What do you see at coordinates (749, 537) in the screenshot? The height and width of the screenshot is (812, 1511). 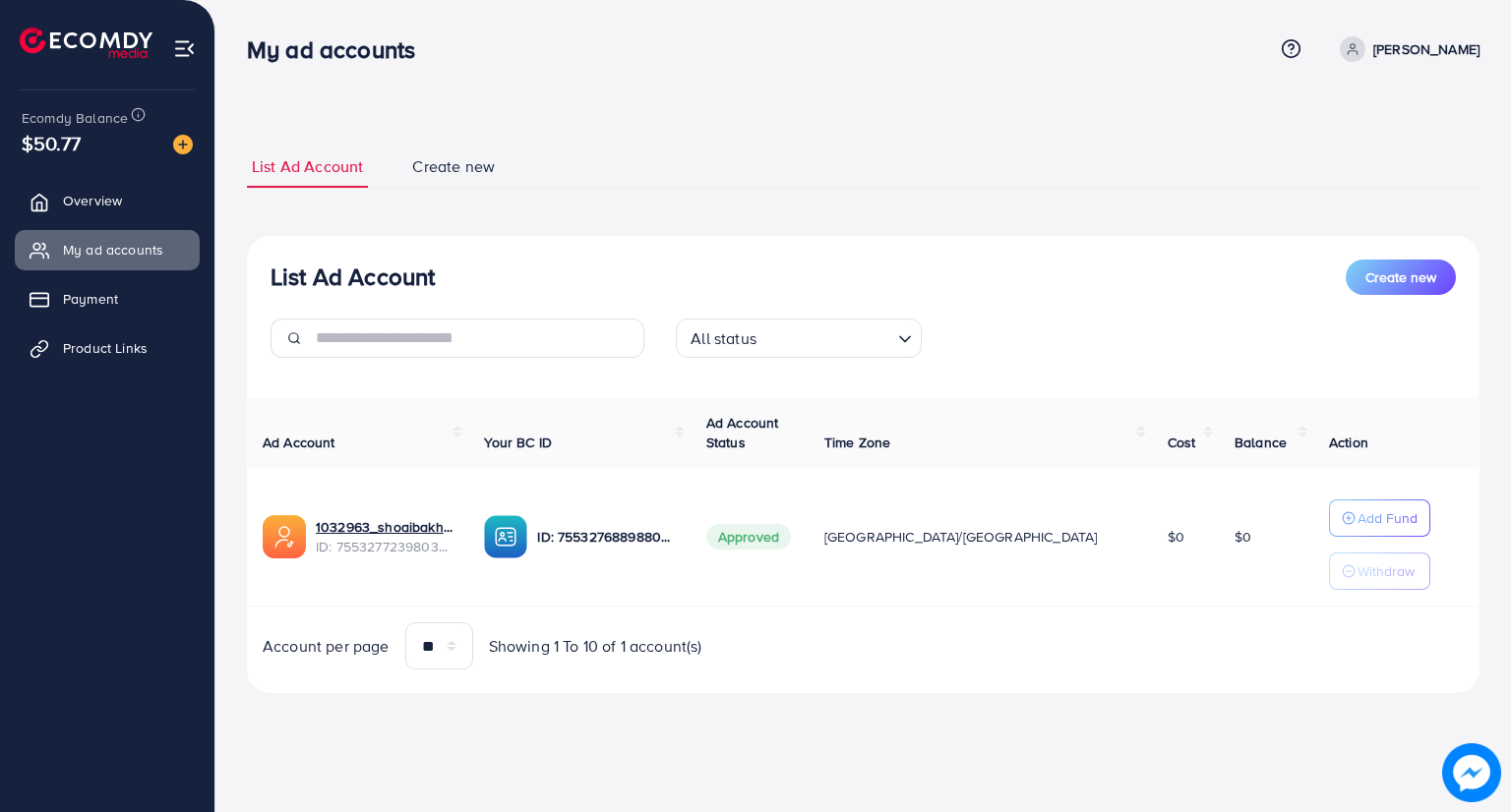 I see `span: Approved` at bounding box center [749, 537].